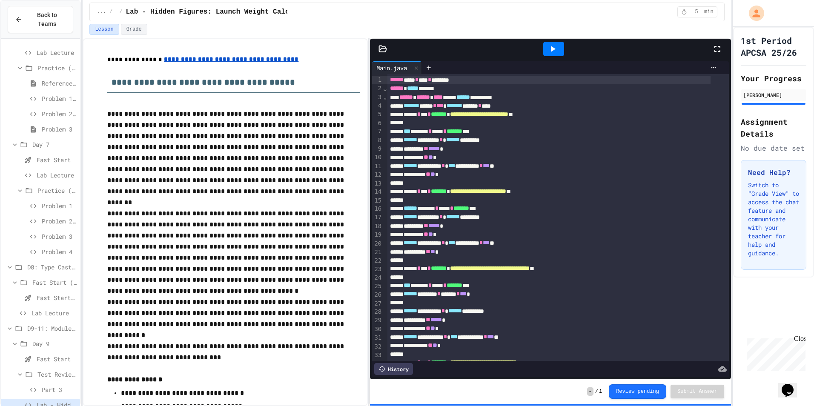 The width and height of the screenshot is (814, 406). Describe the element at coordinates (377, 201) in the screenshot. I see `div: 15` at that location.